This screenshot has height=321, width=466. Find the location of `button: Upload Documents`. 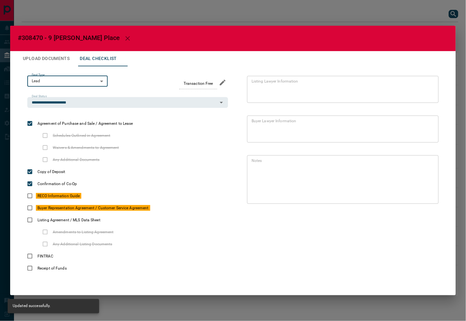

button: Upload Documents is located at coordinates (46, 59).